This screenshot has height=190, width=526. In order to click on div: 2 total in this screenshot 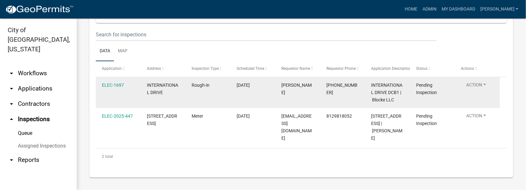, I will do `click(301, 157)`.